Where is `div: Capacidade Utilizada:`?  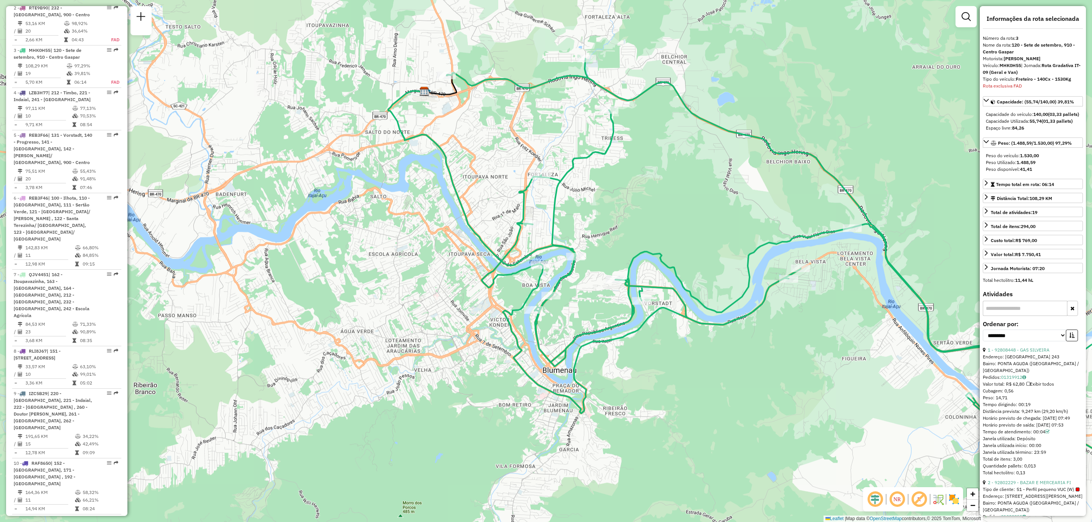 div: Capacidade Utilizada: is located at coordinates (1033, 121).